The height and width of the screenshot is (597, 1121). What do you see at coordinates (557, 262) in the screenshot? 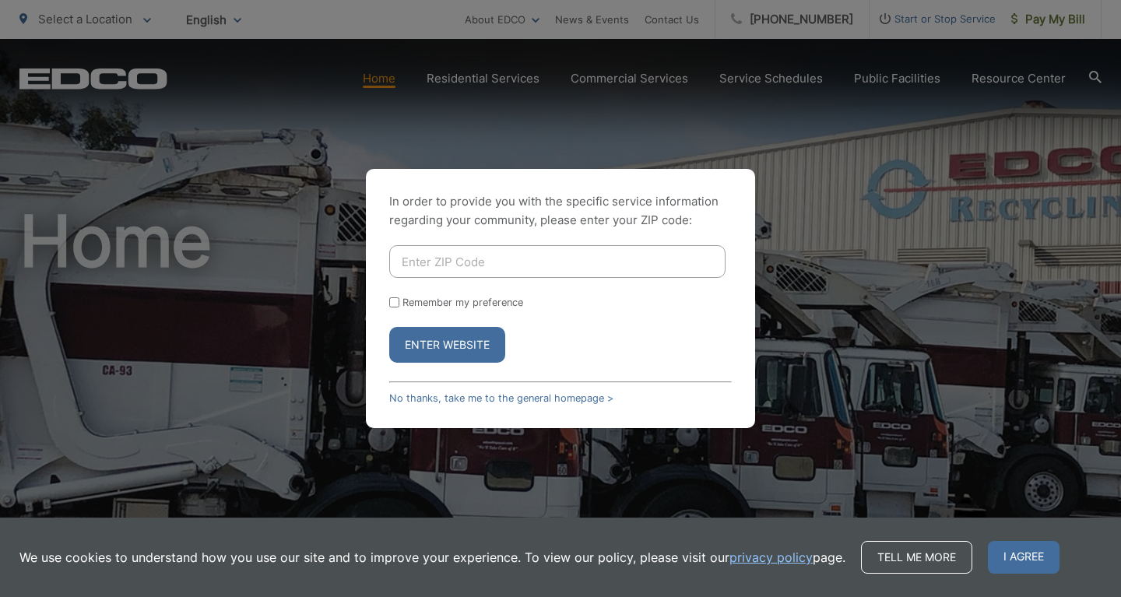
I see `input: Enter ZIP Code` at bounding box center [557, 262].